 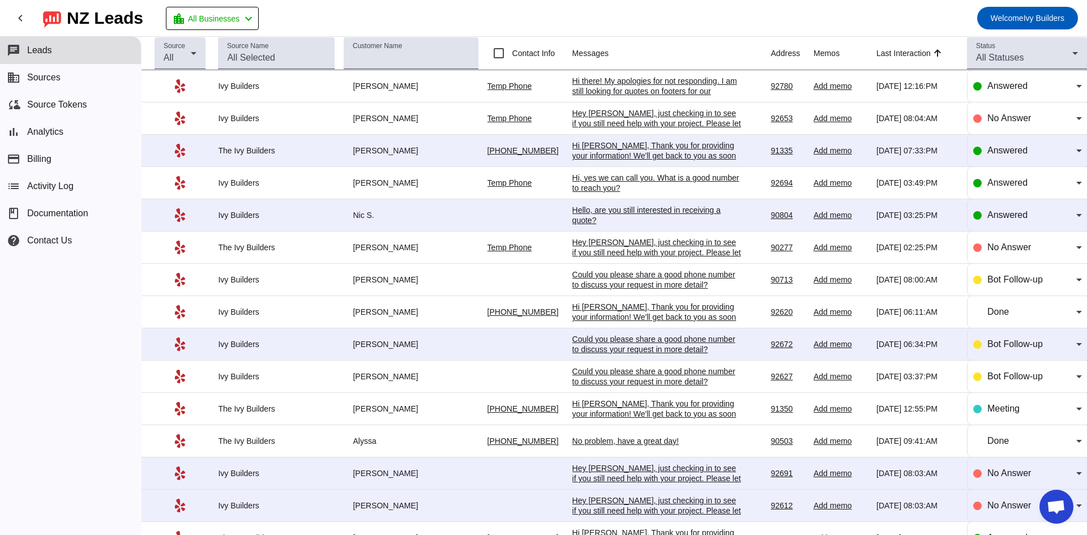 What do you see at coordinates (1000, 57) in the screenshot?
I see `span: All Statuses` at bounding box center [1000, 57].